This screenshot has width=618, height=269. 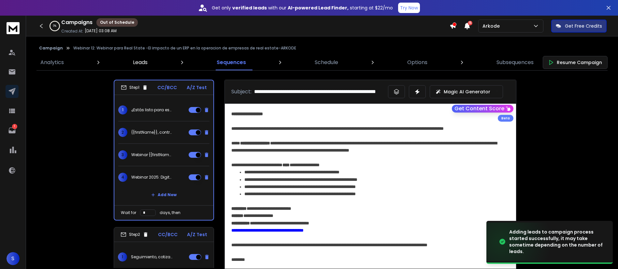 What do you see at coordinates (13, 259) in the screenshot?
I see `span: S` at bounding box center [13, 259].